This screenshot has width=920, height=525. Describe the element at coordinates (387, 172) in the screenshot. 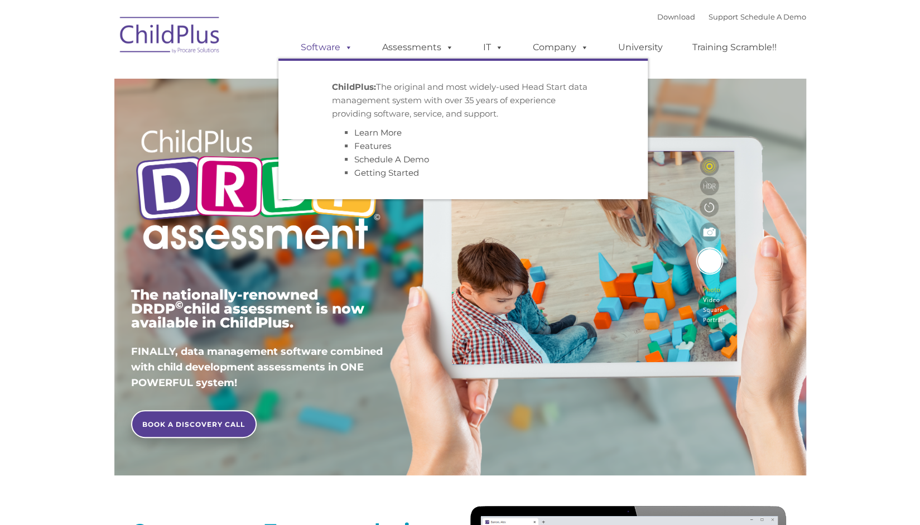

I see `a: Getting Started` at that location.